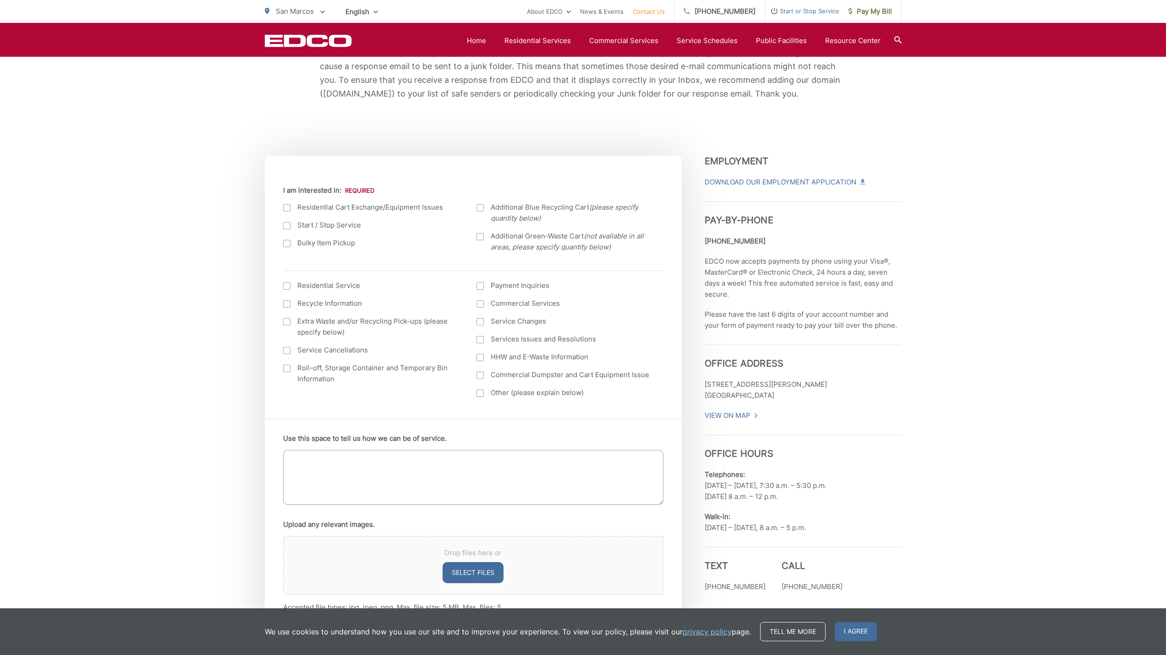 Image resolution: width=1166 pixels, height=655 pixels. What do you see at coordinates (803, 357) in the screenshot?
I see `h3: Office Address` at bounding box center [803, 357].